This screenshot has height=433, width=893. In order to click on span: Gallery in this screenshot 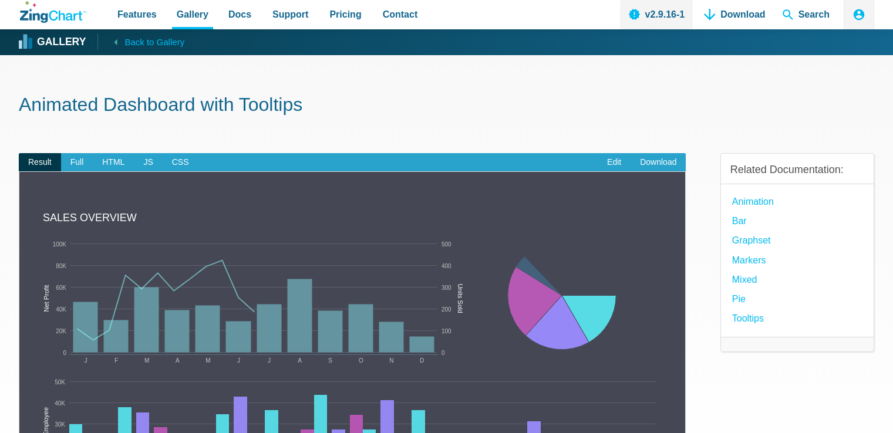, I will do `click(193, 14)`.